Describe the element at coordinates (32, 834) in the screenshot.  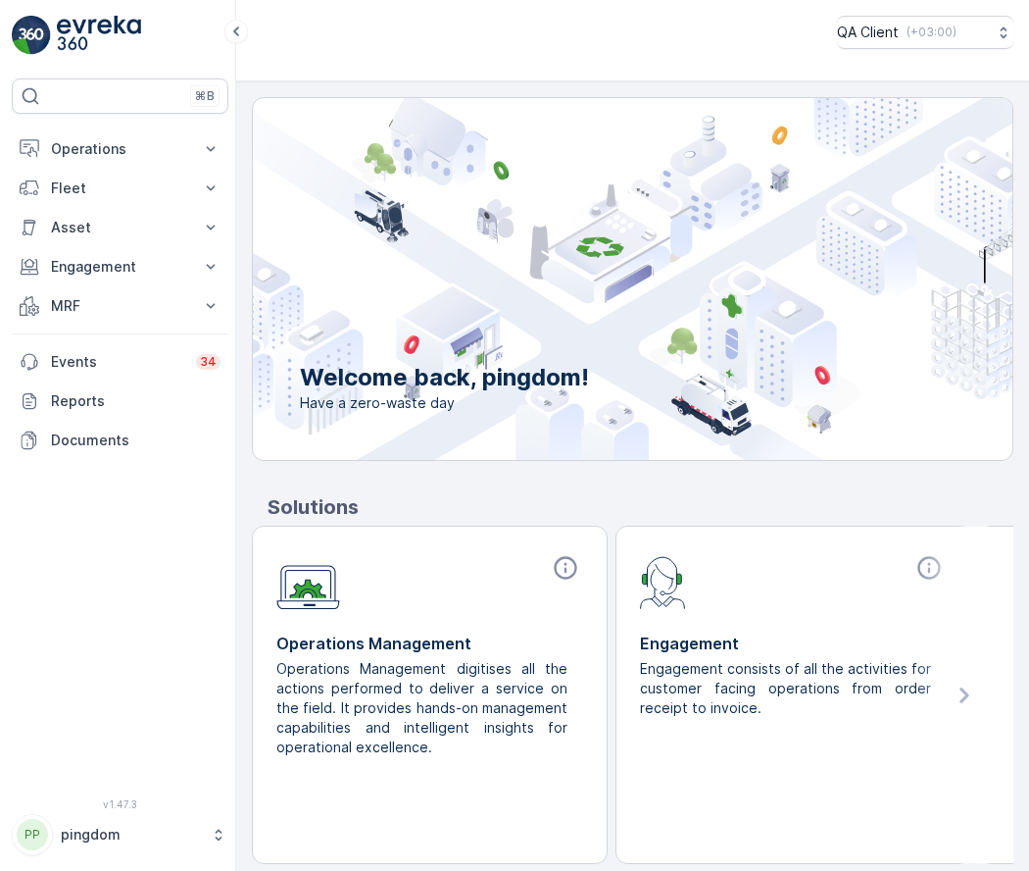
I see `div: PP` at that location.